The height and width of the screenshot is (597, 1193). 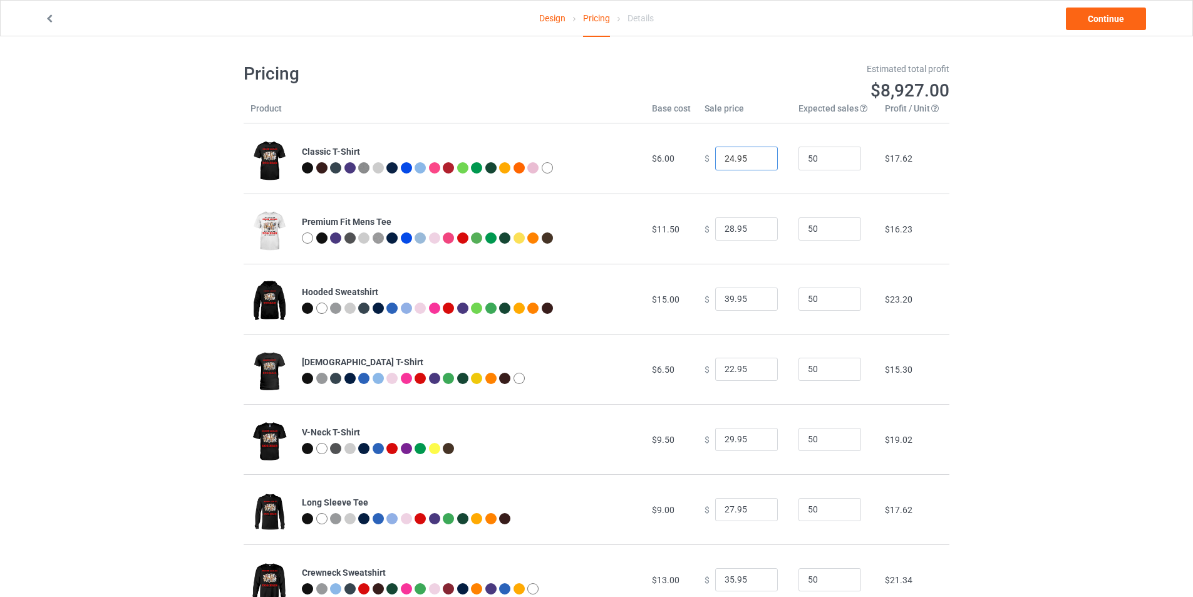 I want to click on span: $19.02, so click(x=899, y=440).